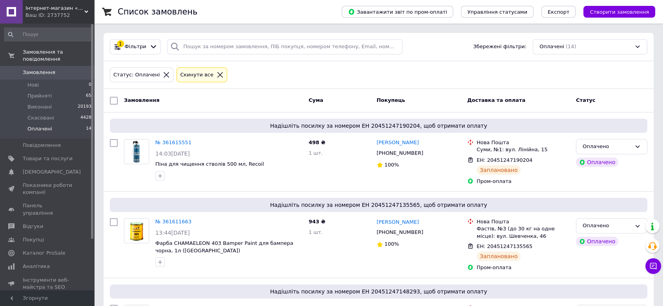  What do you see at coordinates (135, 47) in the screenshot?
I see `span: Фільтри` at bounding box center [135, 47].